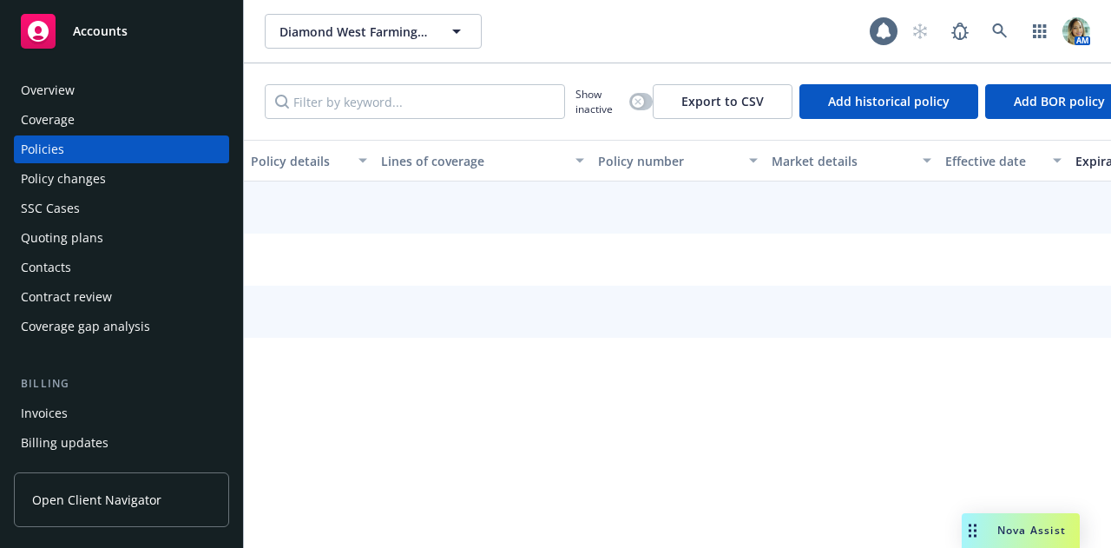  I want to click on span: Show inactive, so click(599, 102).